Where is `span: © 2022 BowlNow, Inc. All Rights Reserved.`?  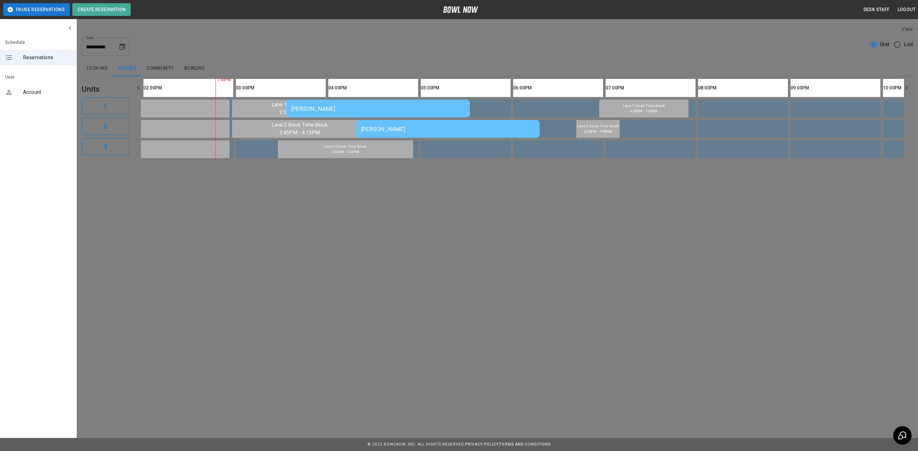 span: © 2022 BowlNow, Inc. All Rights Reserved. is located at coordinates (416, 445).